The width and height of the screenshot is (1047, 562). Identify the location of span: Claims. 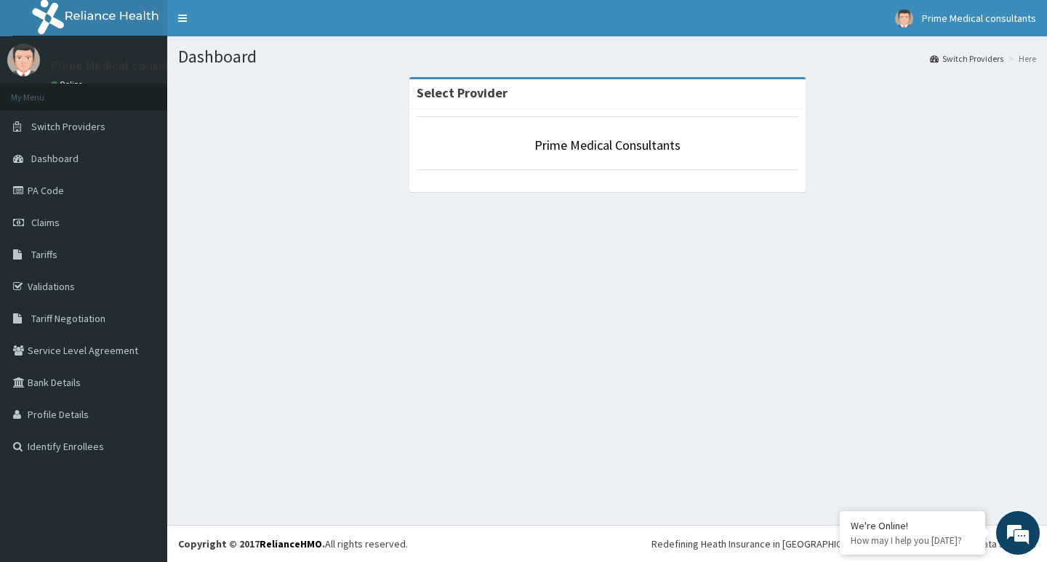
(45, 222).